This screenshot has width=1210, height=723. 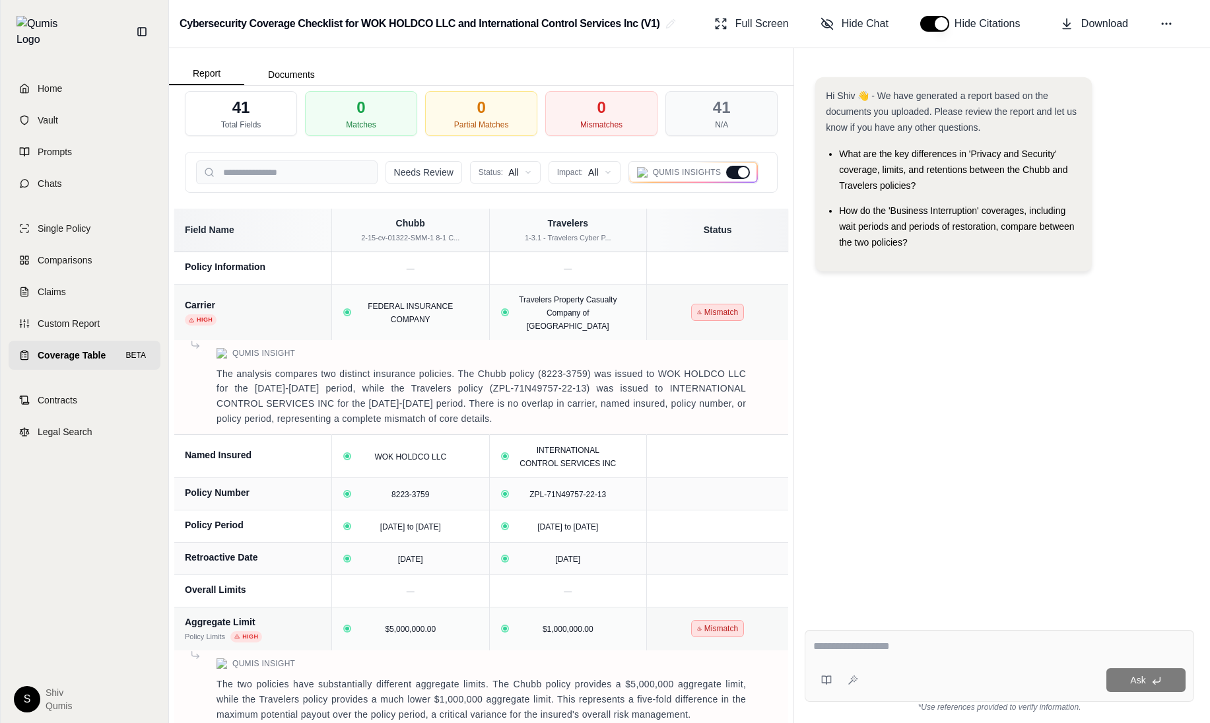 I want to click on th: Status, so click(x=718, y=230).